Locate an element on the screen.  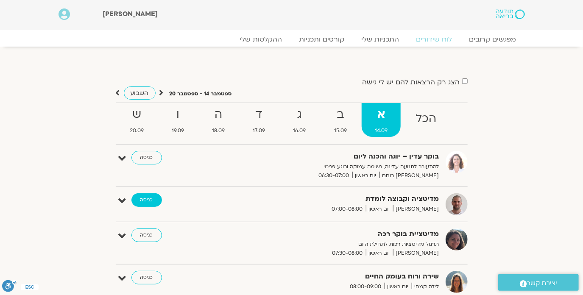
p: להתעורר לתנועה עדינה, נשימה עמוקה ורוגע פנימי is located at coordinates (335, 167).